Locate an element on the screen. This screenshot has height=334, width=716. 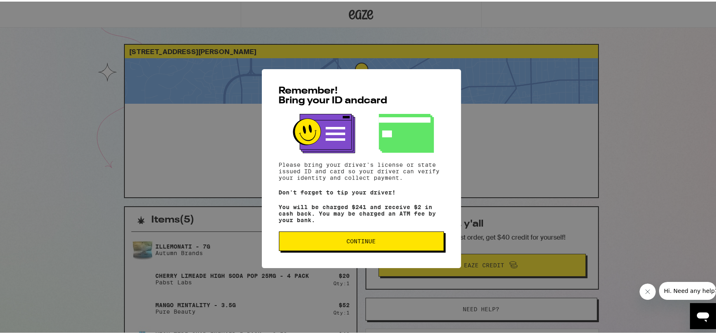
button: Continue is located at coordinates (361, 239).